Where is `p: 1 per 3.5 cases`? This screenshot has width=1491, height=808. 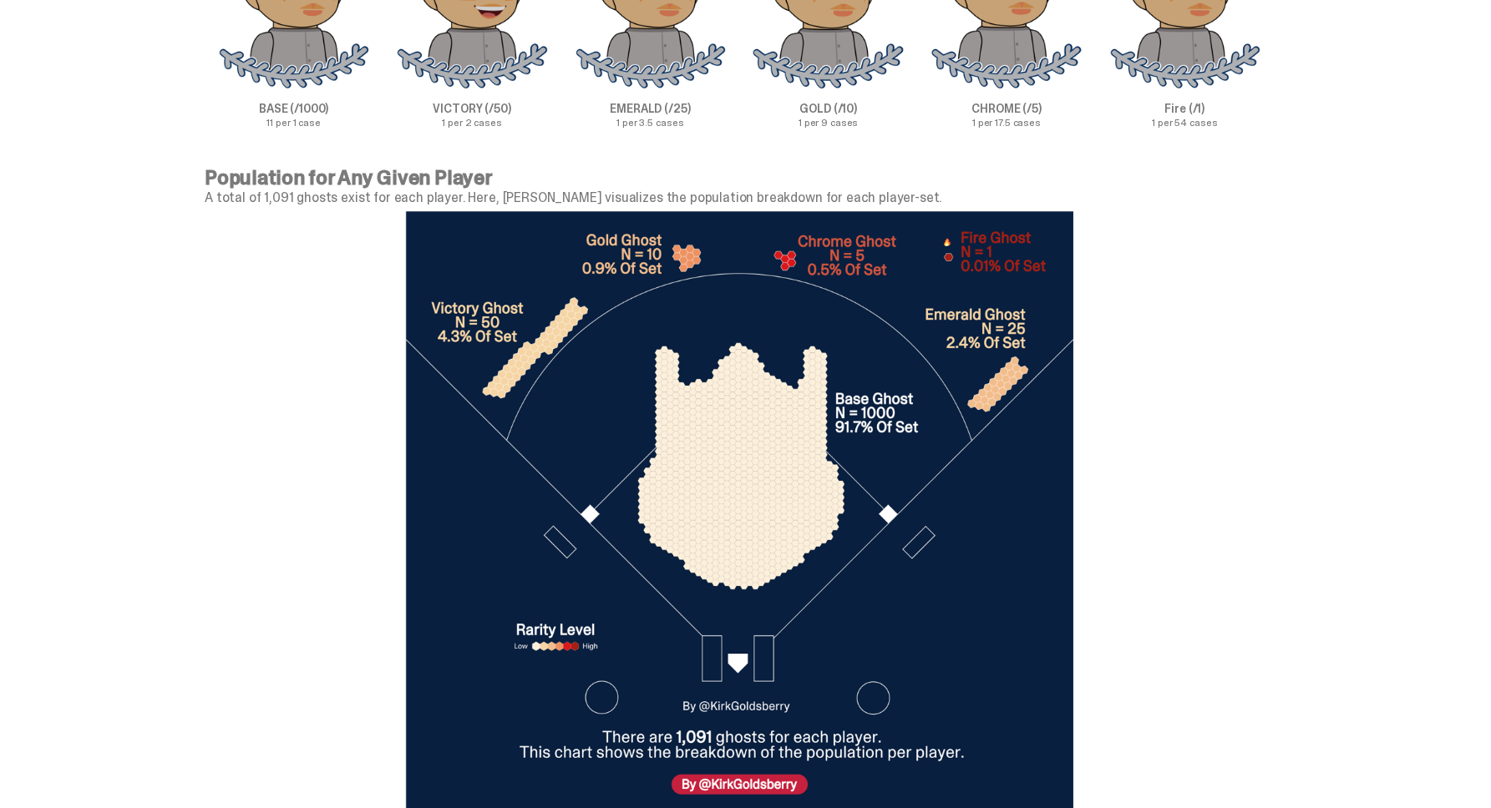 p: 1 per 3.5 cases is located at coordinates (650, 123).